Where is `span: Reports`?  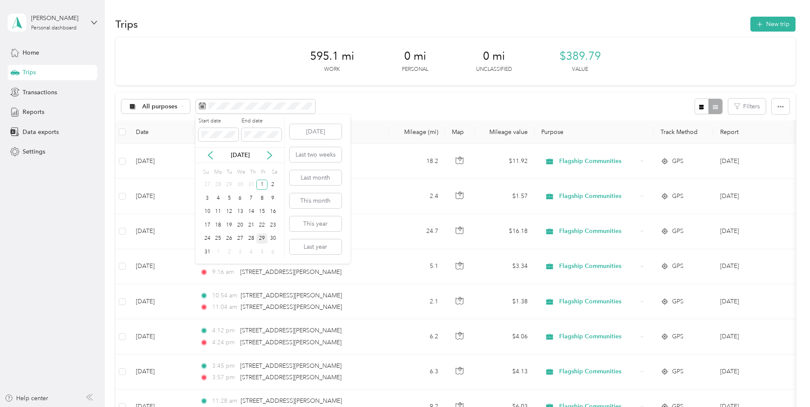 span: Reports is located at coordinates (33, 112).